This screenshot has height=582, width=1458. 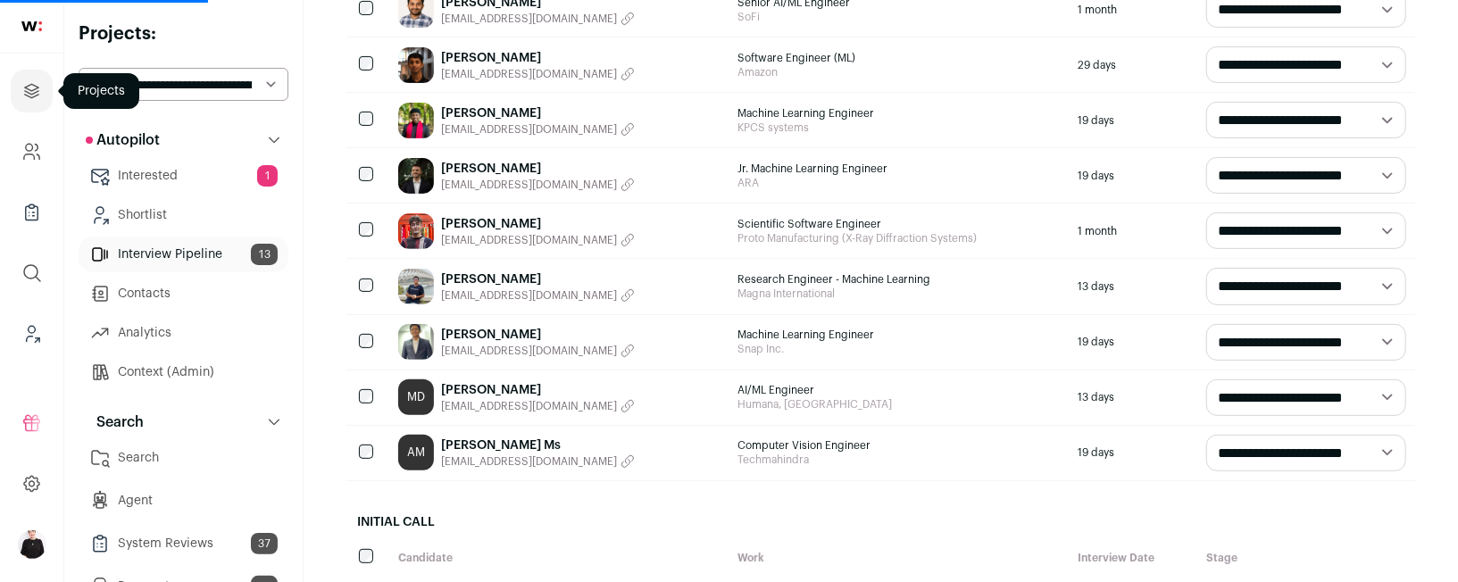 What do you see at coordinates (1133, 64) in the screenshot?
I see `div: 29 days` at bounding box center [1133, 64].